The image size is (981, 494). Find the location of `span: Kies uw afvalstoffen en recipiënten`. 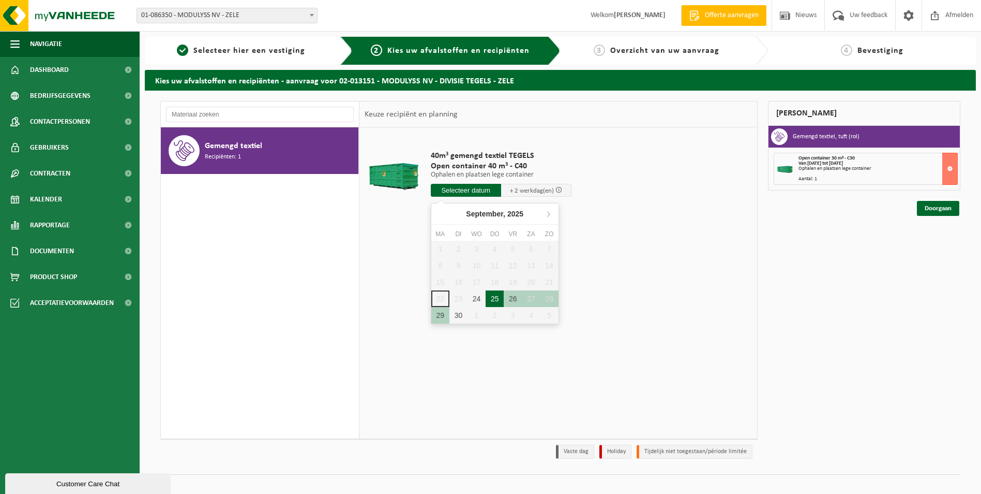

span: Kies uw afvalstoffen en recipiënten is located at coordinates (458, 51).